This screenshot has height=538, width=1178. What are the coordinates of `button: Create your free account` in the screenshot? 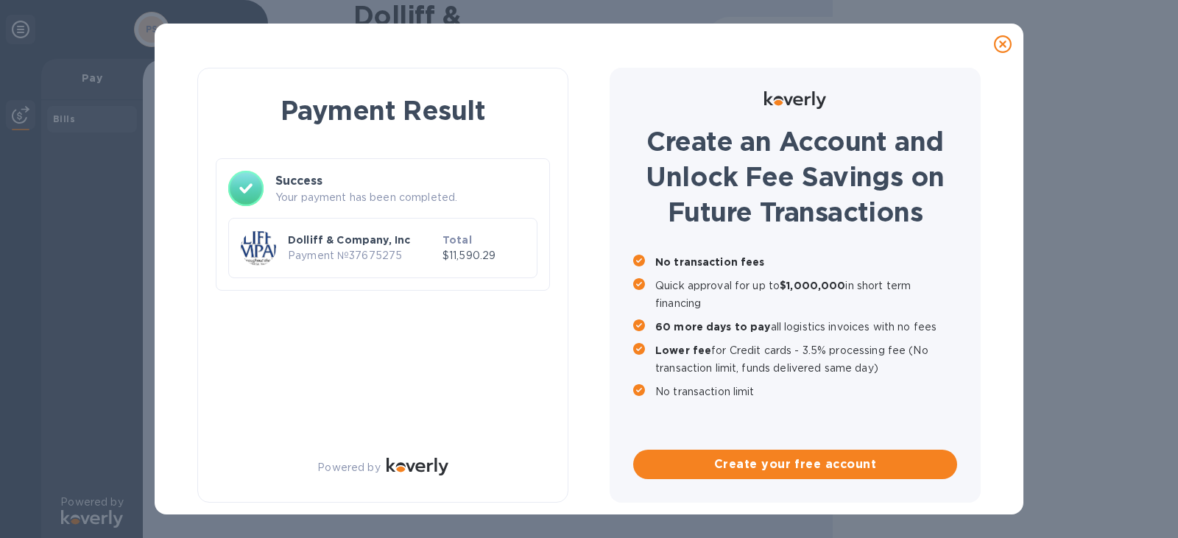 It's located at (795, 465).